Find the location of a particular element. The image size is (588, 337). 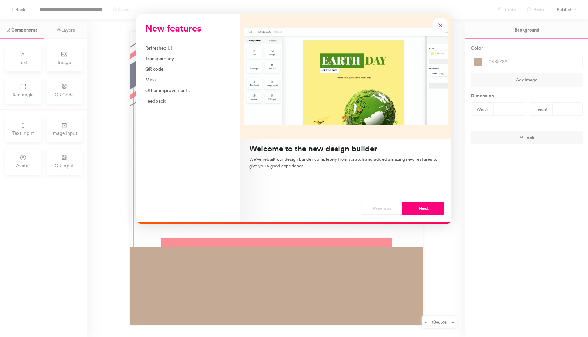

h3: New features is located at coordinates (188, 28).